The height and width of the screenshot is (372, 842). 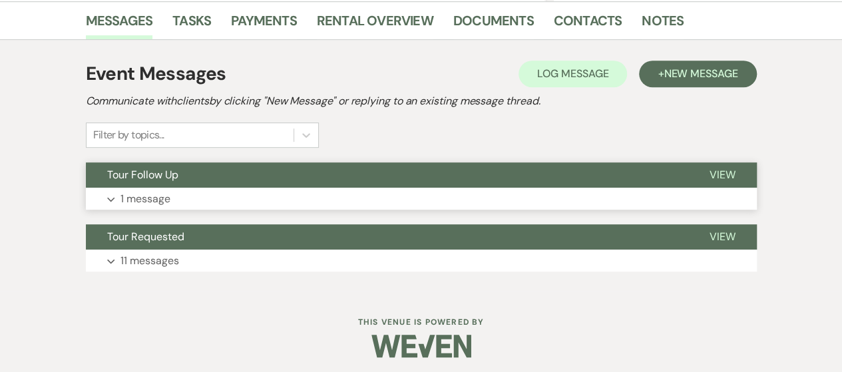 What do you see at coordinates (150, 261) in the screenshot?
I see `p: 11 messages` at bounding box center [150, 261].